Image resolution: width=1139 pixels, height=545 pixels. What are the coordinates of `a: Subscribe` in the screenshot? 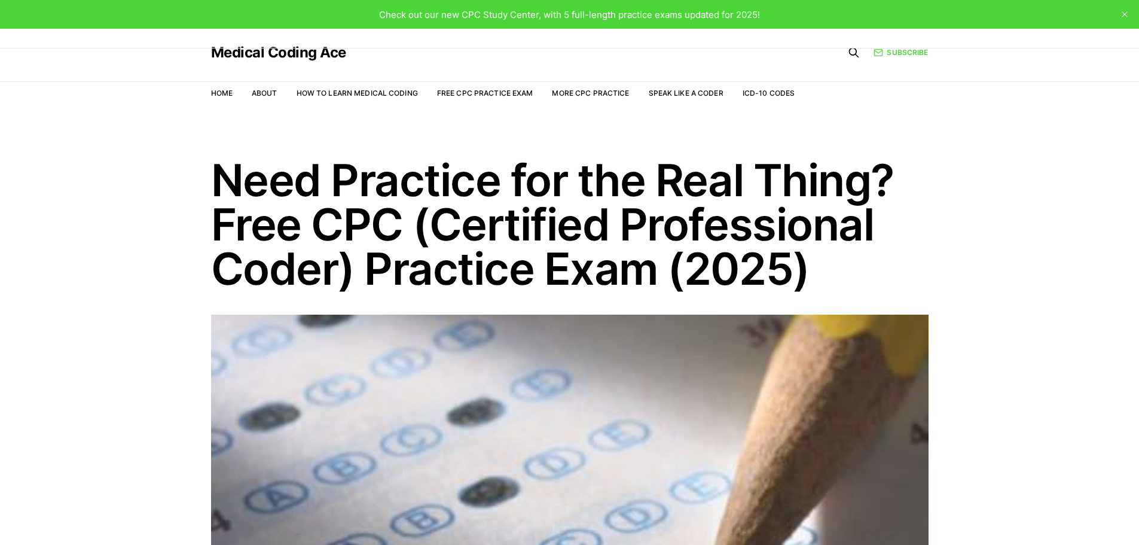 It's located at (900, 52).